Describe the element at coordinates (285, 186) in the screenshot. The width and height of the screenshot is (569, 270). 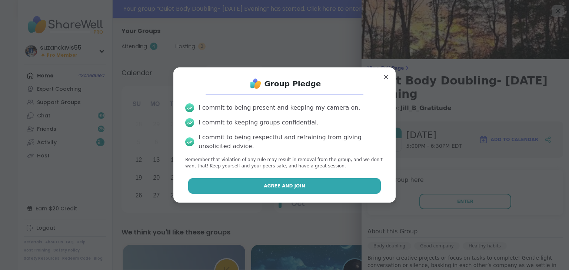
I see `button: Agree and Join` at that location.